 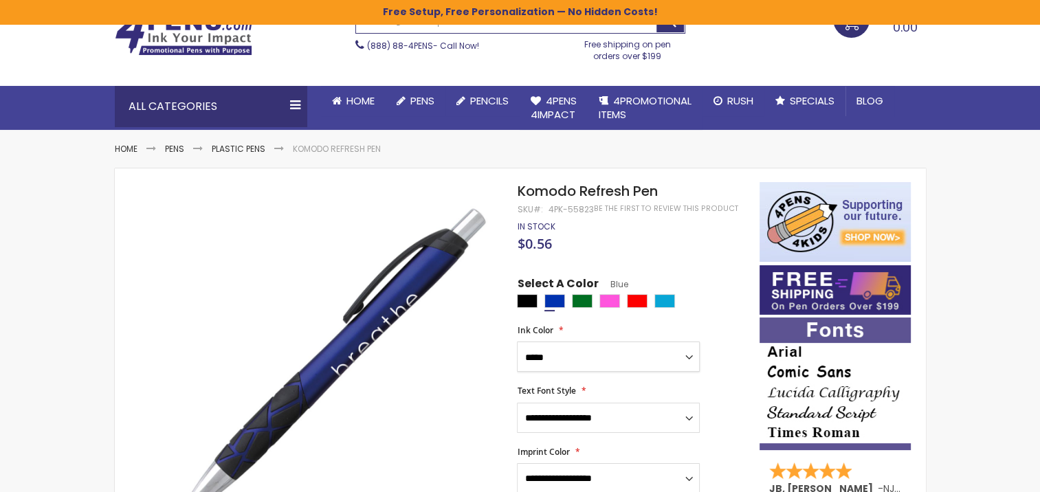 I want to click on span: Komodo Refresh Pen, so click(x=587, y=191).